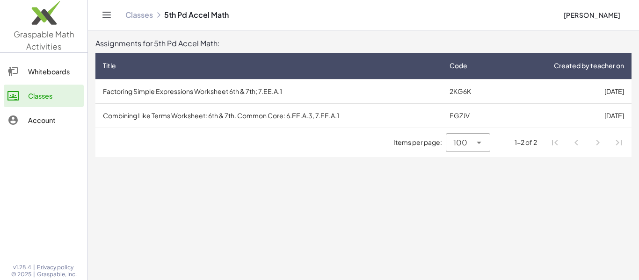  What do you see at coordinates (587, 143) in the screenshot?
I see `nav: Pagination Navigation` at bounding box center [587, 143].